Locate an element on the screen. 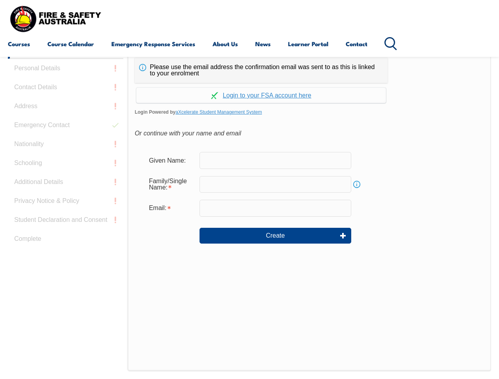  img: Log in withaxcelerate is located at coordinates (214, 96).